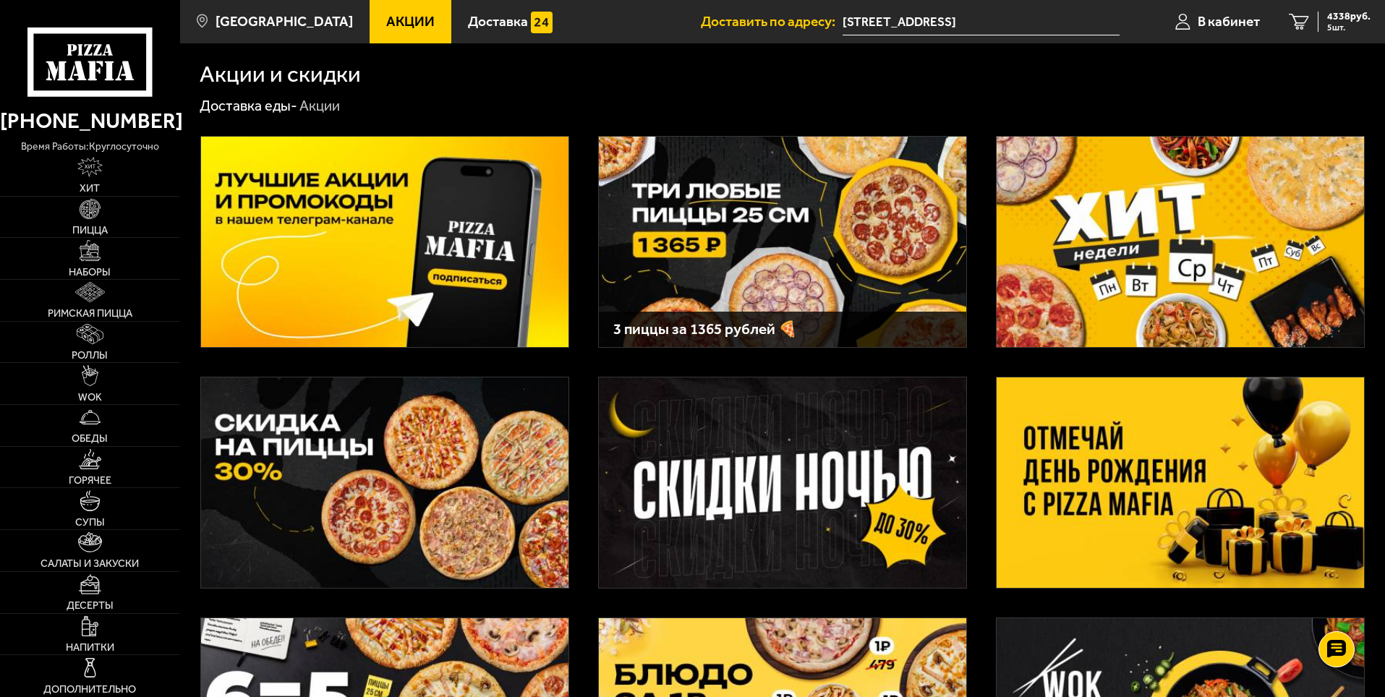  I want to click on span: Роллы, so click(90, 355).